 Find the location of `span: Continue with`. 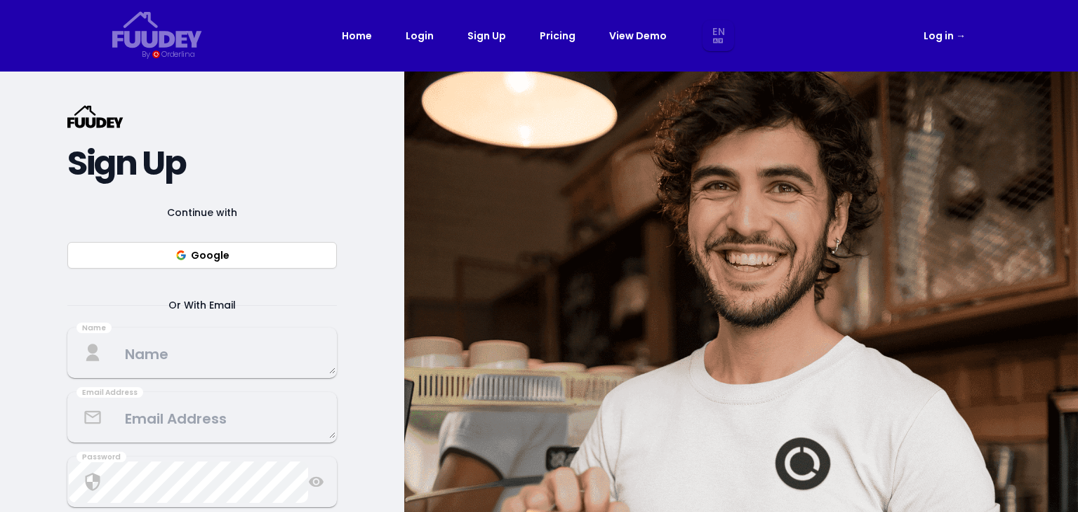

span: Continue with is located at coordinates (202, 213).